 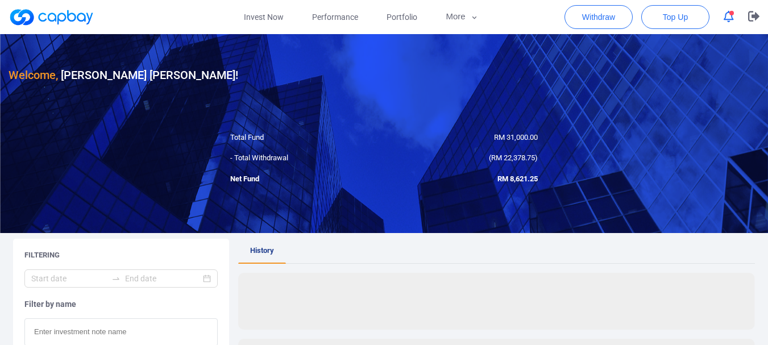 I want to click on span: Performance, so click(x=335, y=17).